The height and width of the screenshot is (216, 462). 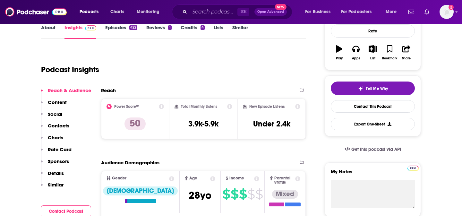 What do you see at coordinates (135, 124) in the screenshot?
I see `p: 50` at bounding box center [135, 124].